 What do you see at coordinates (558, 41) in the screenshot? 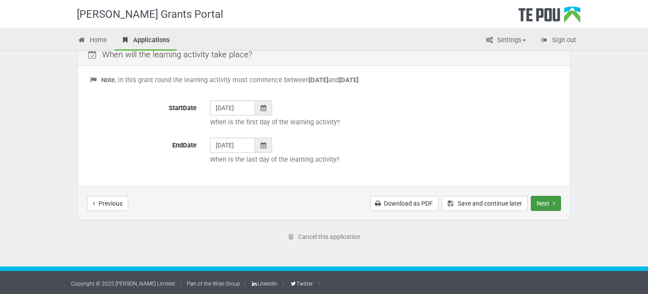
I see `a: Sign out` at bounding box center [558, 41].